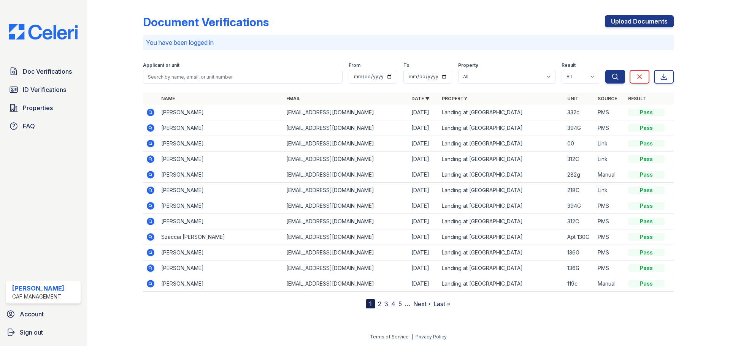  Describe the element at coordinates (43, 333) in the screenshot. I see `button: Sign out` at that location.